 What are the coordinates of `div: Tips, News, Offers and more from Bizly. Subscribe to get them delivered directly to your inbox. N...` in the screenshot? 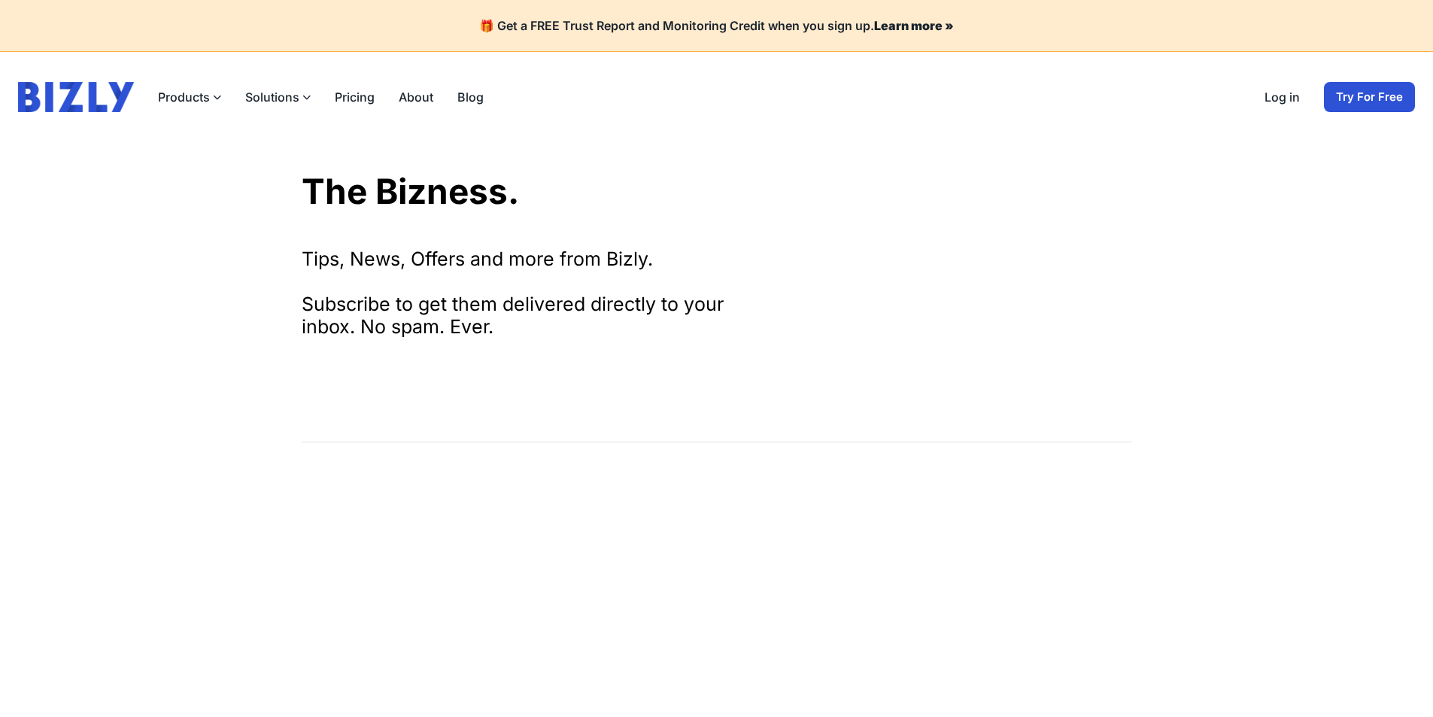 It's located at (527, 293).